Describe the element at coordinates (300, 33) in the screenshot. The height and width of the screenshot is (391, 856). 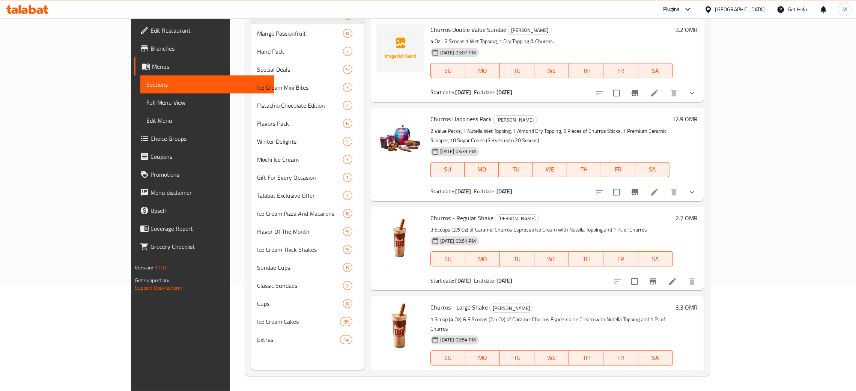
I see `div: Mango Passionfruit` at that location.